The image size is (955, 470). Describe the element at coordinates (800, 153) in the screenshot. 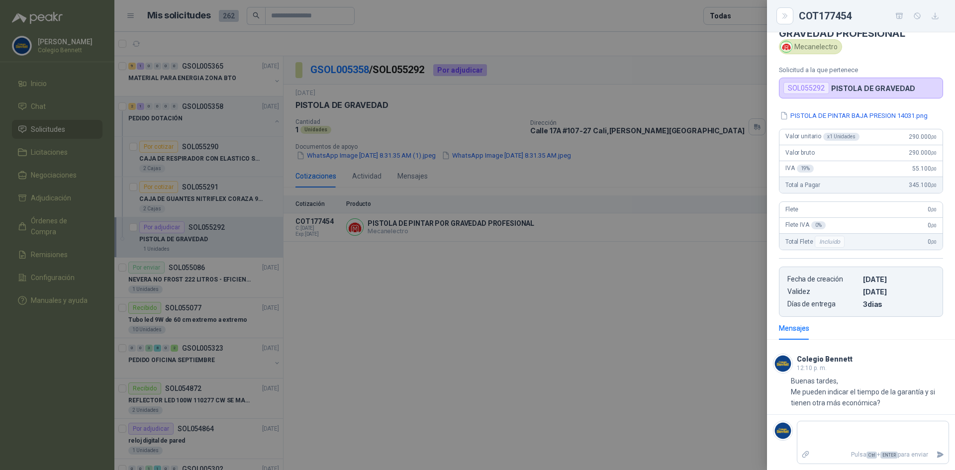

I see `span: Valor bruto` at that location.